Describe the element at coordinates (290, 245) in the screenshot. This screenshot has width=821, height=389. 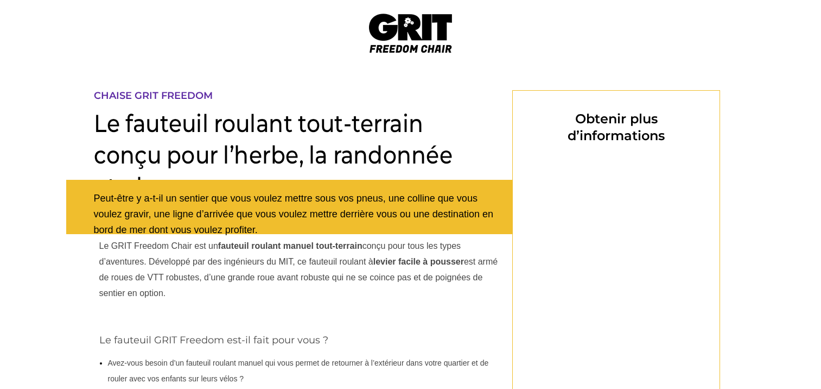
I see `strong: fauteuil roulant manuel tout-terrain` at that location.